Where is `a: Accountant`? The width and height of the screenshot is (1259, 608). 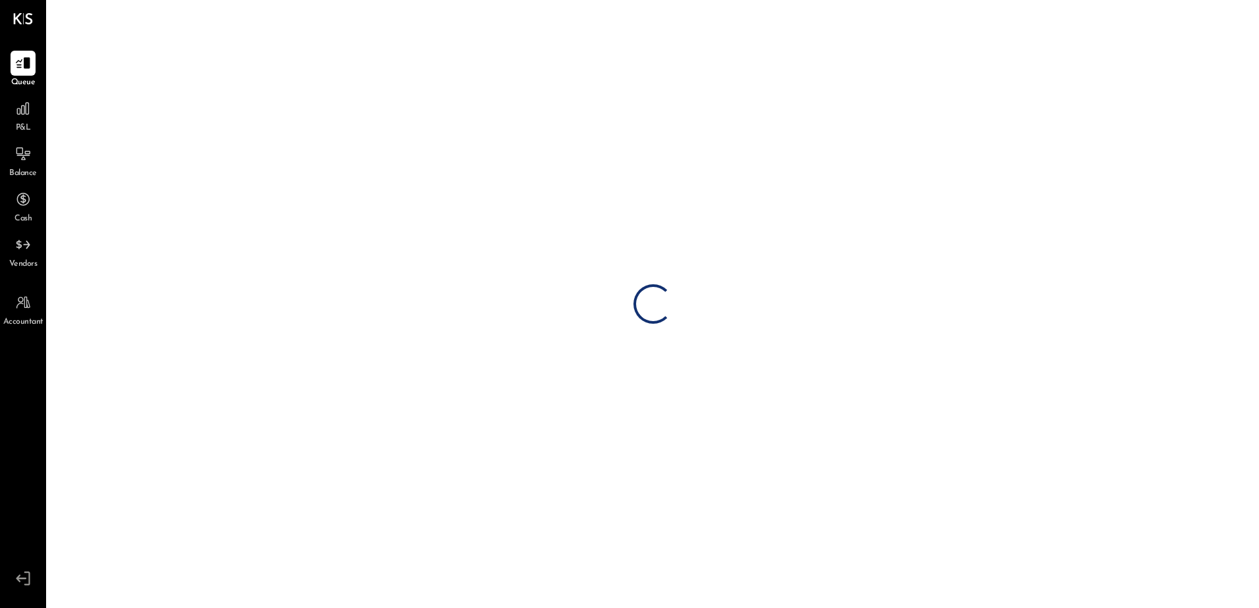
a: Accountant is located at coordinates (23, 309).